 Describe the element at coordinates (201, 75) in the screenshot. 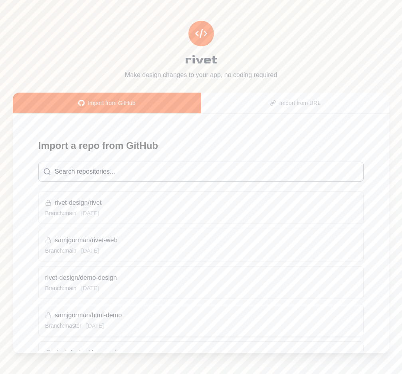

I see `p: Make design changes to your app, no coding required` at that location.